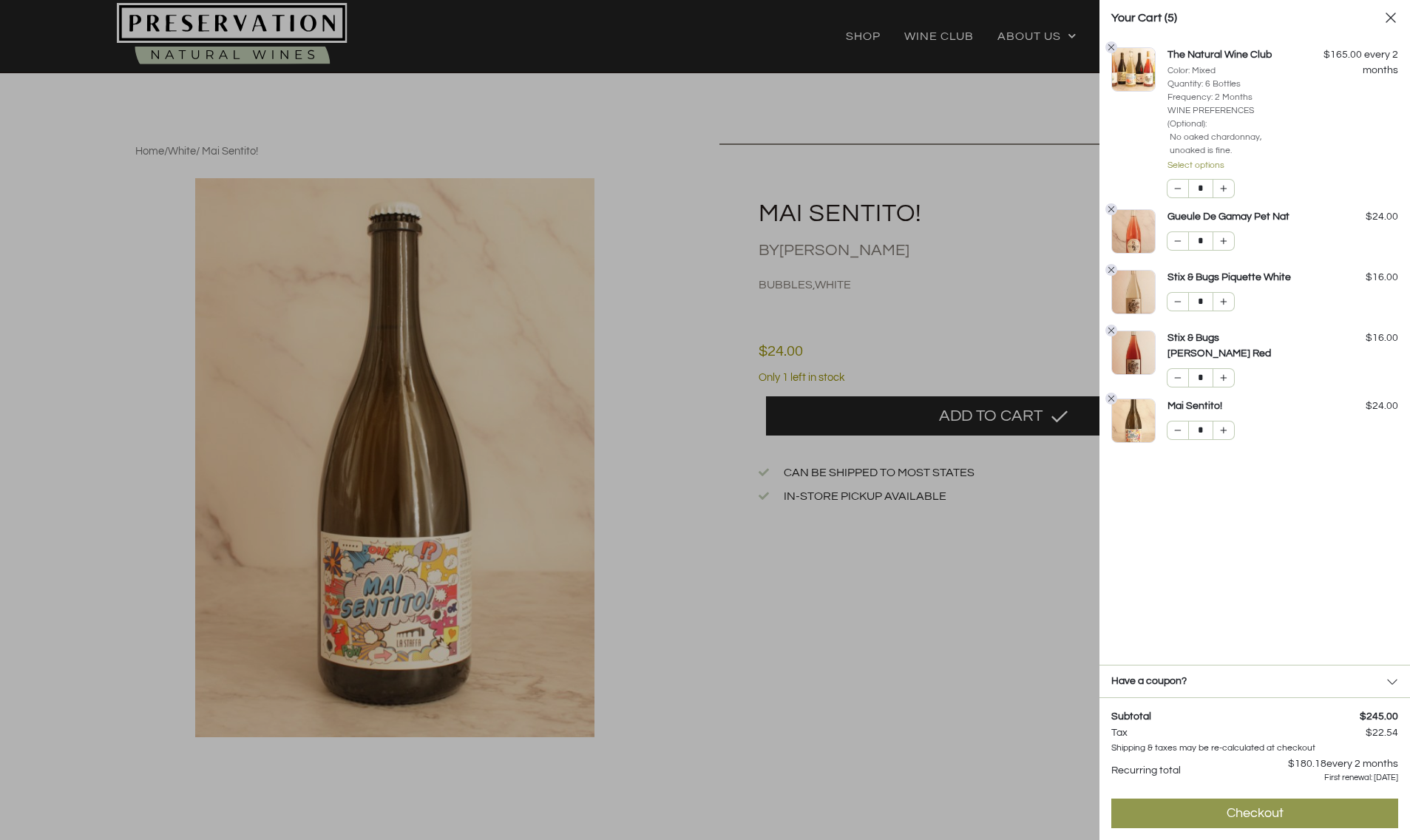 This screenshot has height=840, width=1410. I want to click on div: Your Cart, so click(1248, 18).